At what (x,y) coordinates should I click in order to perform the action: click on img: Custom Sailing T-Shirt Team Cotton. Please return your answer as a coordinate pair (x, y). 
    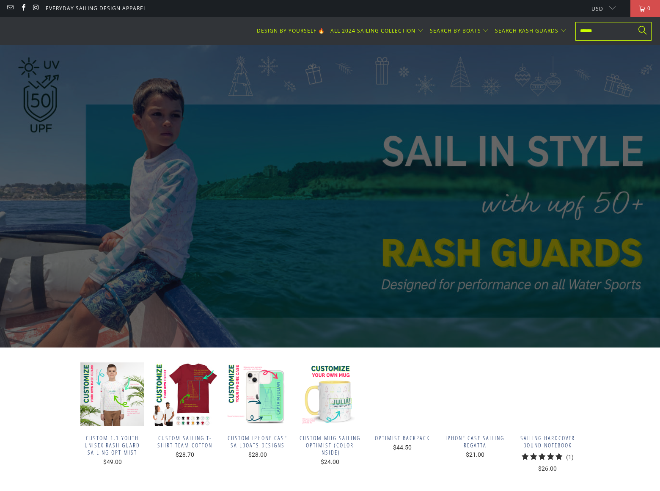
    Looking at the image, I should click on (185, 394).